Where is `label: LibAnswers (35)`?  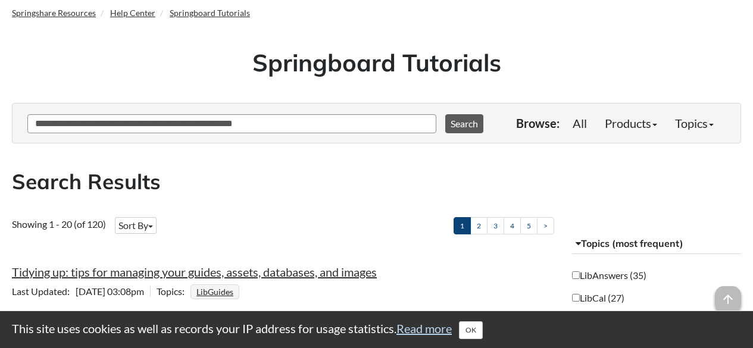
label: LibAnswers (35) is located at coordinates (609, 276).